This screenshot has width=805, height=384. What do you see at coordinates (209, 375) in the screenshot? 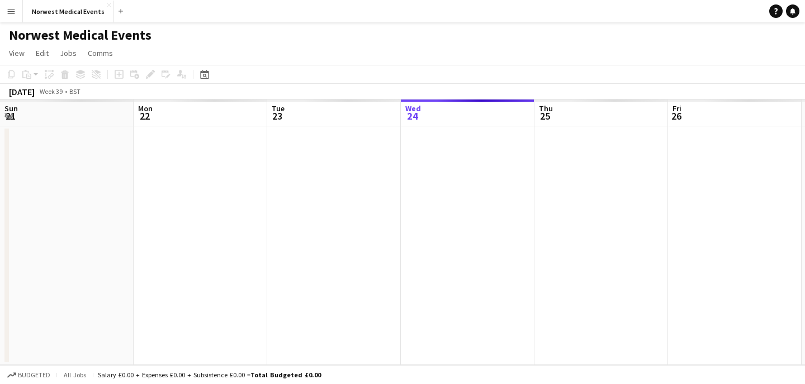
I see `div: Salary £0.00 + Expenses £0.00 + Subsistence £0.00 =` at bounding box center [209, 375].